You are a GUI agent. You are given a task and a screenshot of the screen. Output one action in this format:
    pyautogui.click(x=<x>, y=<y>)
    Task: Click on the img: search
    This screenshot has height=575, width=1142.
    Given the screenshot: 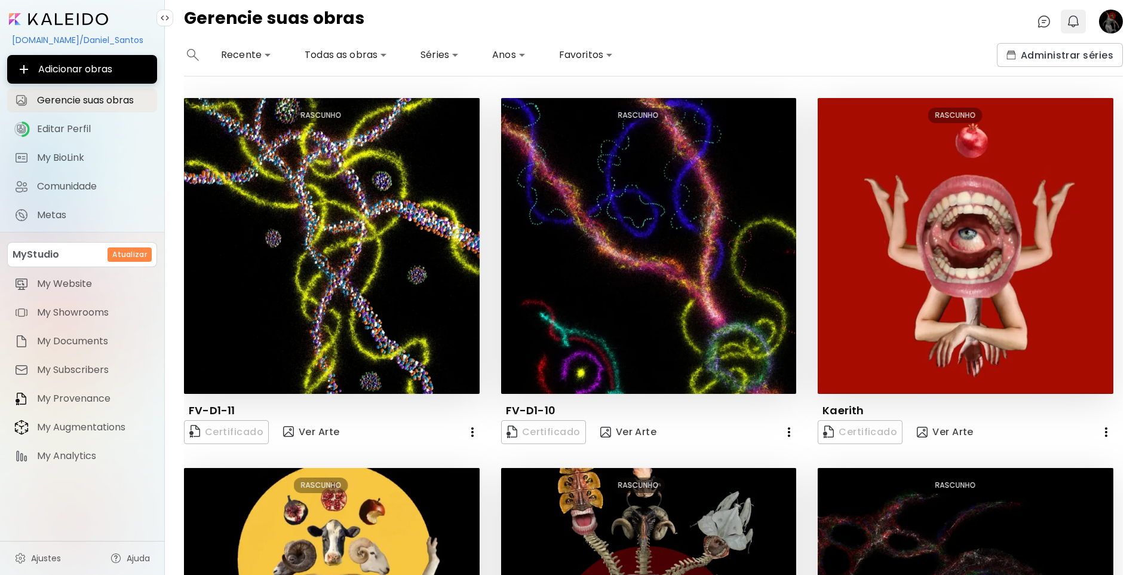 What is the action you would take?
    pyautogui.click(x=193, y=55)
    